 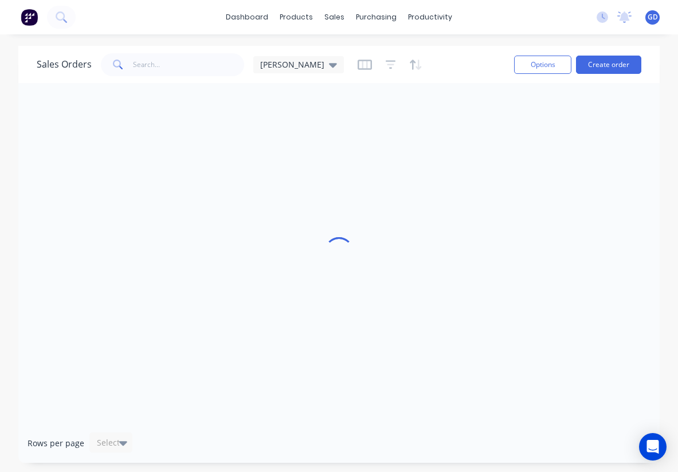 What do you see at coordinates (296, 17) in the screenshot?
I see `div: products` at bounding box center [296, 17].